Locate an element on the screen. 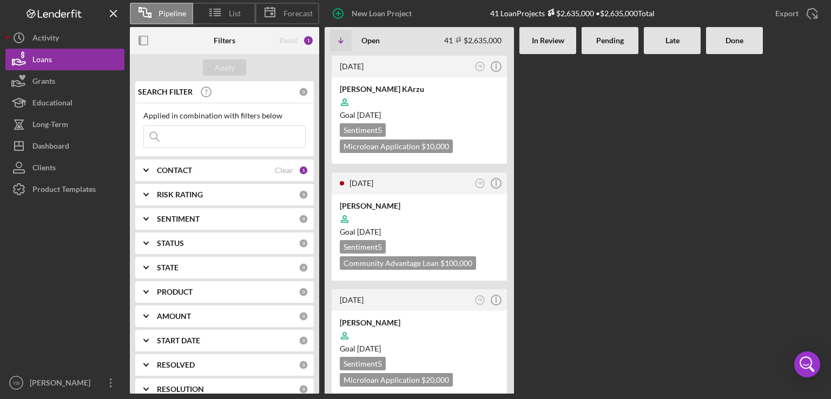 Image resolution: width=831 pixels, height=399 pixels. button: Apply is located at coordinates (224, 68).